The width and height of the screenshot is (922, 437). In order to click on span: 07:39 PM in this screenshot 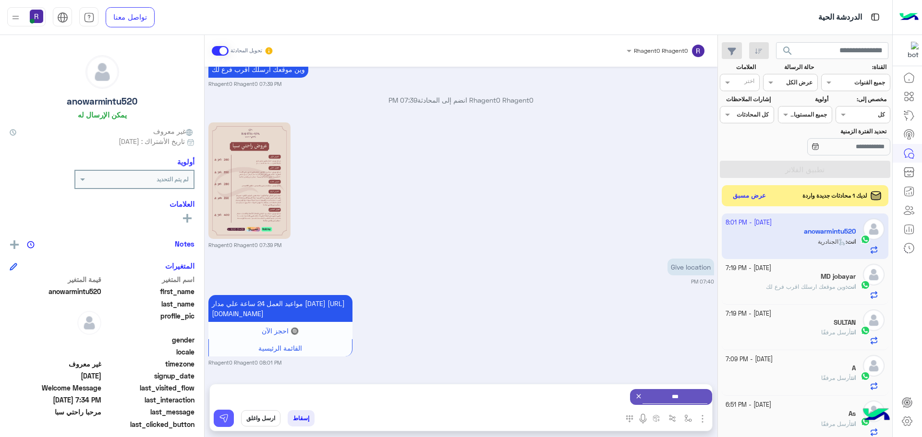, I will do `click(403, 100)`.